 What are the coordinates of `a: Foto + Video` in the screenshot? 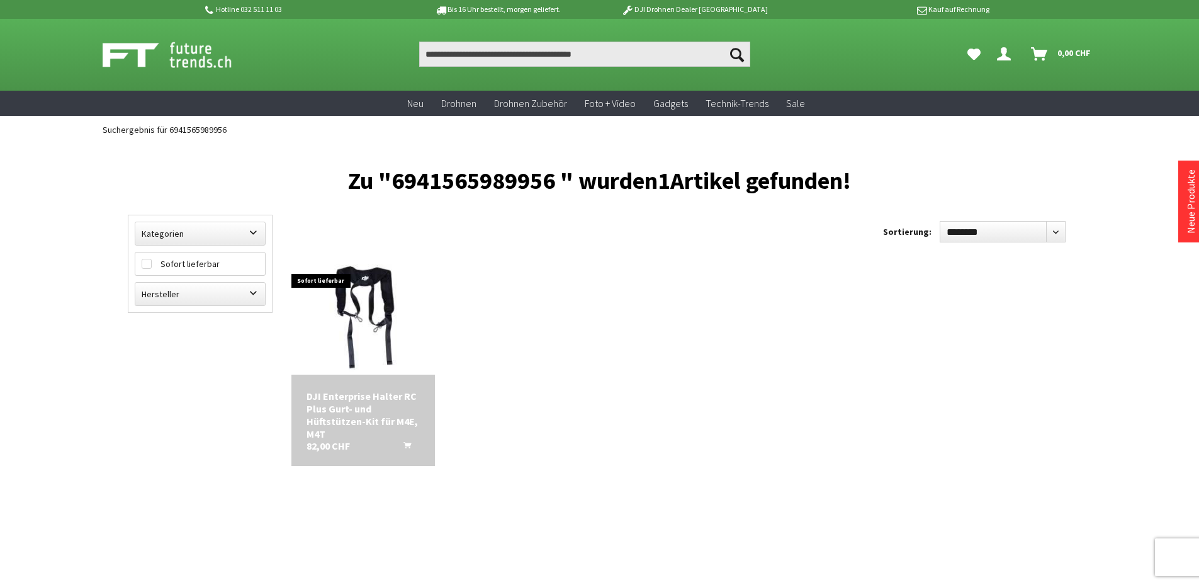 It's located at (610, 103).